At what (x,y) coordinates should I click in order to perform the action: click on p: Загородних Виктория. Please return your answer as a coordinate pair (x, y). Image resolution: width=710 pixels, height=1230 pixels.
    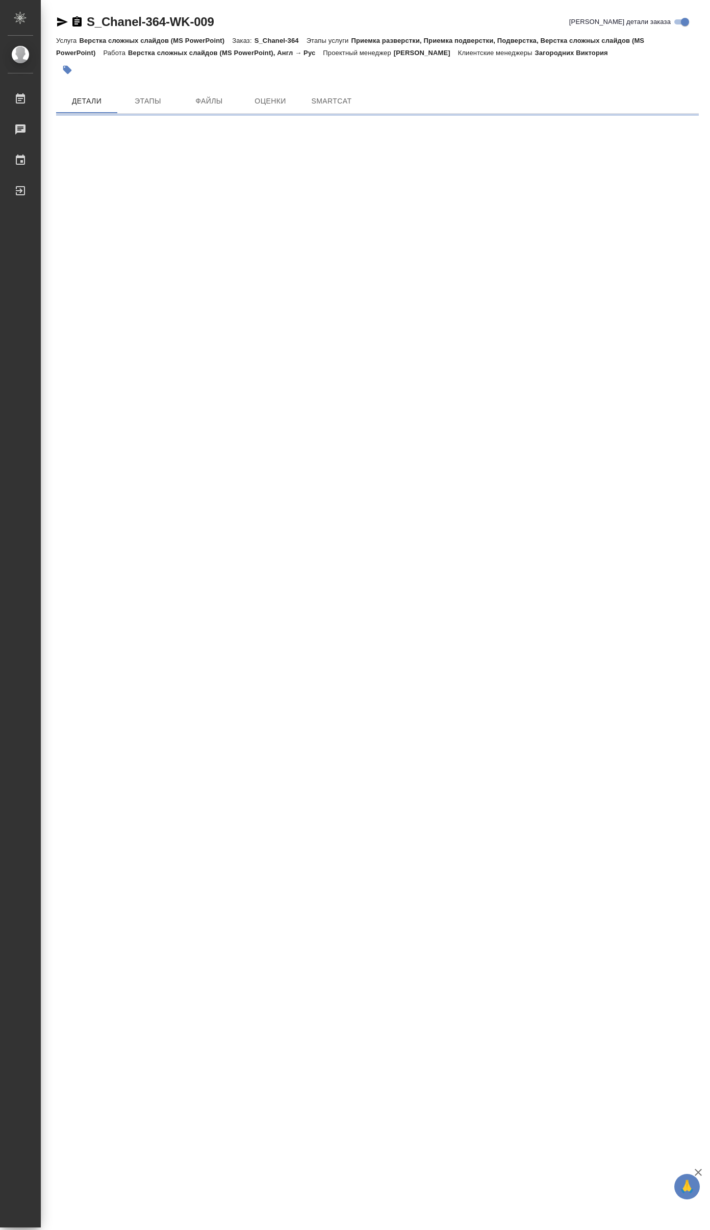
    Looking at the image, I should click on (575, 53).